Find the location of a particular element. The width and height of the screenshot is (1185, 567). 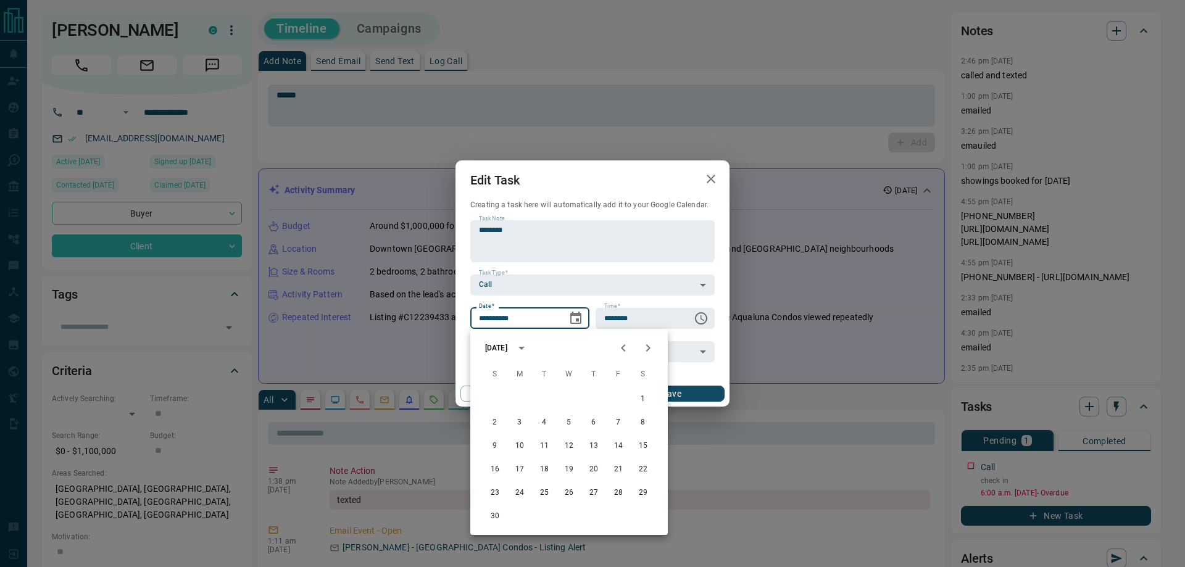

button: 16 is located at coordinates (495, 470).